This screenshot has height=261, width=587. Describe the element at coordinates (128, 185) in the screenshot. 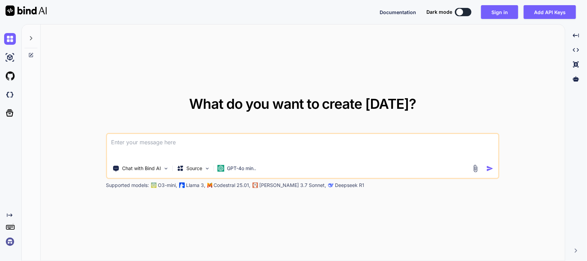

I see `p: Supported models:` at that location.